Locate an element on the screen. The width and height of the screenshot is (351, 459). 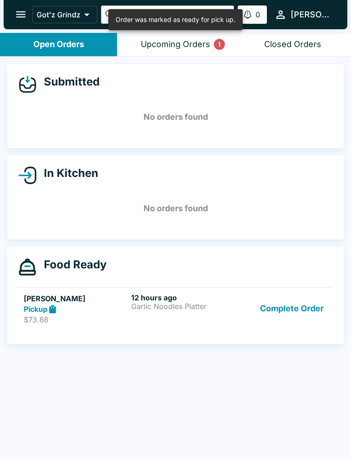
button: Complete Order is located at coordinates (292, 309).